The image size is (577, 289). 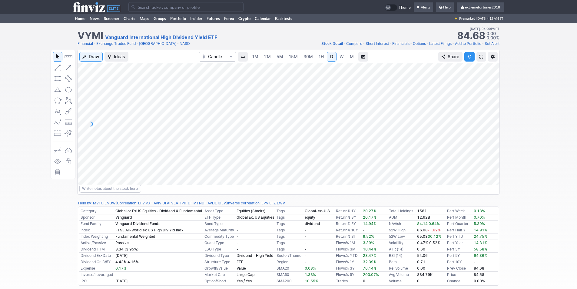 What do you see at coordinates (273, 203) in the screenshot?
I see `a: EFZ` at bounding box center [273, 203].